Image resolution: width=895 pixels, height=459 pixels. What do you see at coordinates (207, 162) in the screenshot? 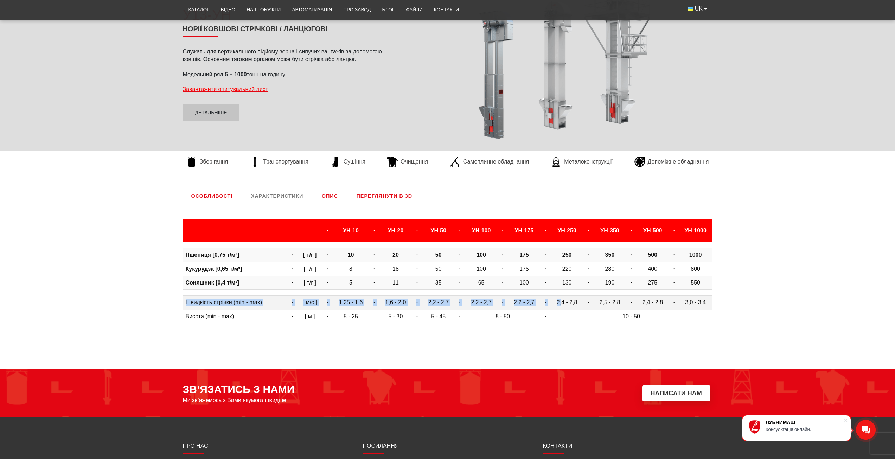
I see `a: Зберігання` at bounding box center [207, 162].